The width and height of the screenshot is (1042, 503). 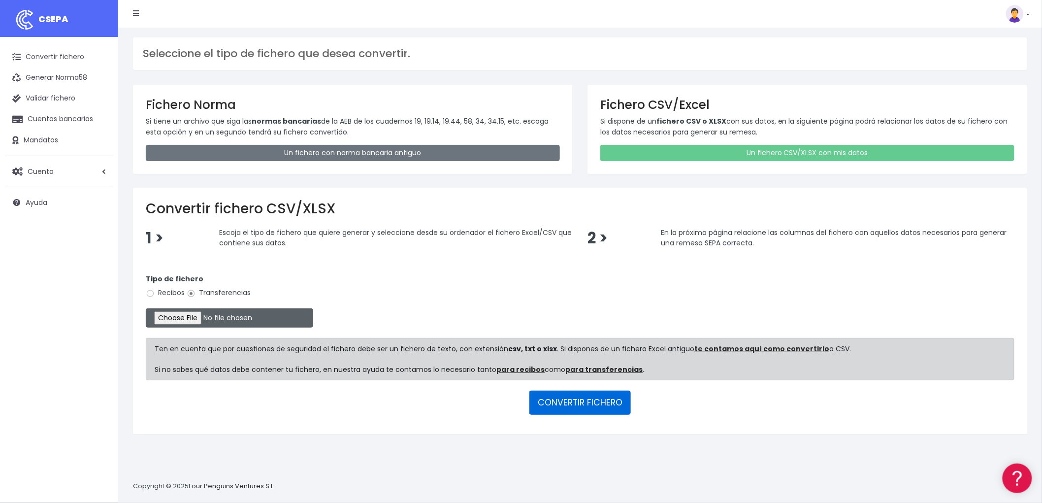 I want to click on label: Transferencias, so click(x=219, y=293).